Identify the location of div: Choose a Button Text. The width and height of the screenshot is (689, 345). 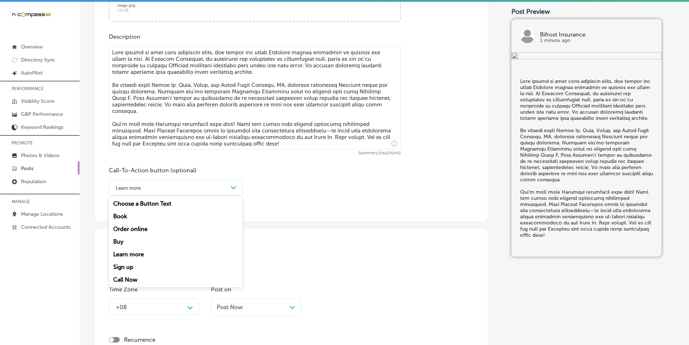
(176, 203).